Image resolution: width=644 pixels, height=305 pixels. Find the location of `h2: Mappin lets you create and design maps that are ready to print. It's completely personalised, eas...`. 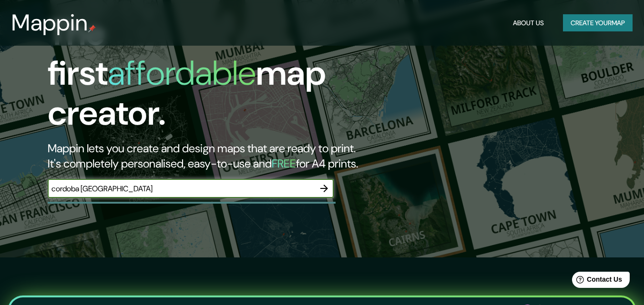

h2: Mappin lets you create and design maps that are ready to print. It's completely personalised, eas... is located at coordinates (209, 156).